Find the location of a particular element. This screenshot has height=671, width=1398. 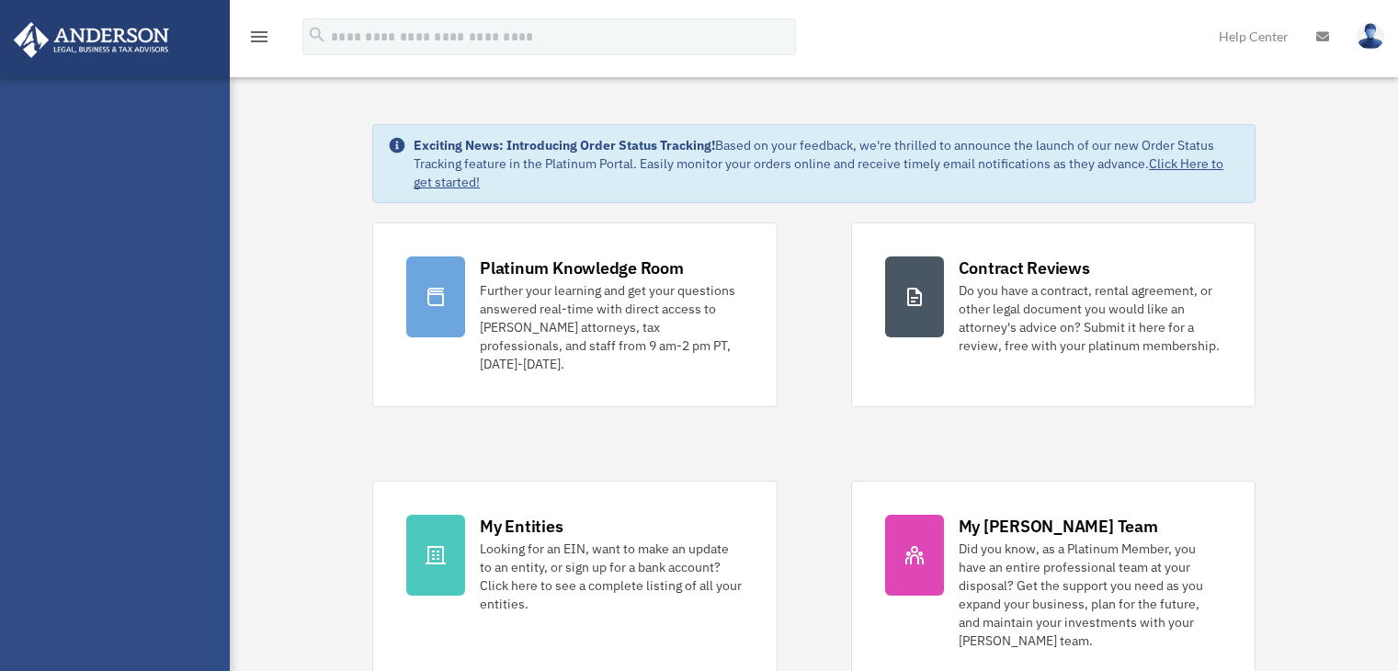

i: search is located at coordinates (317, 35).